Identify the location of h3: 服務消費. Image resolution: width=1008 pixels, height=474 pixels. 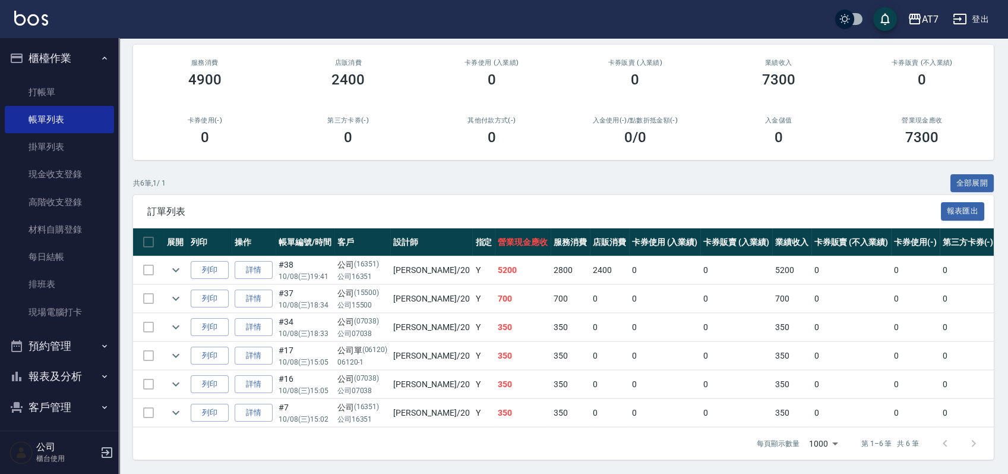
(205, 62).